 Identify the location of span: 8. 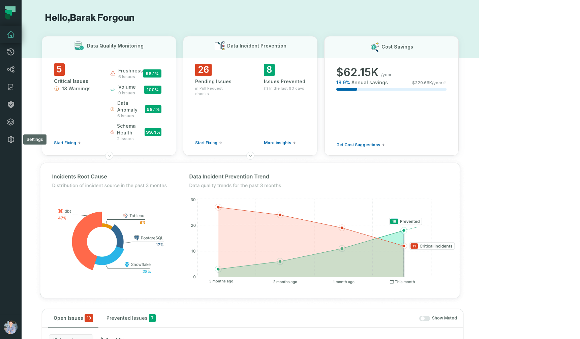
(269, 70).